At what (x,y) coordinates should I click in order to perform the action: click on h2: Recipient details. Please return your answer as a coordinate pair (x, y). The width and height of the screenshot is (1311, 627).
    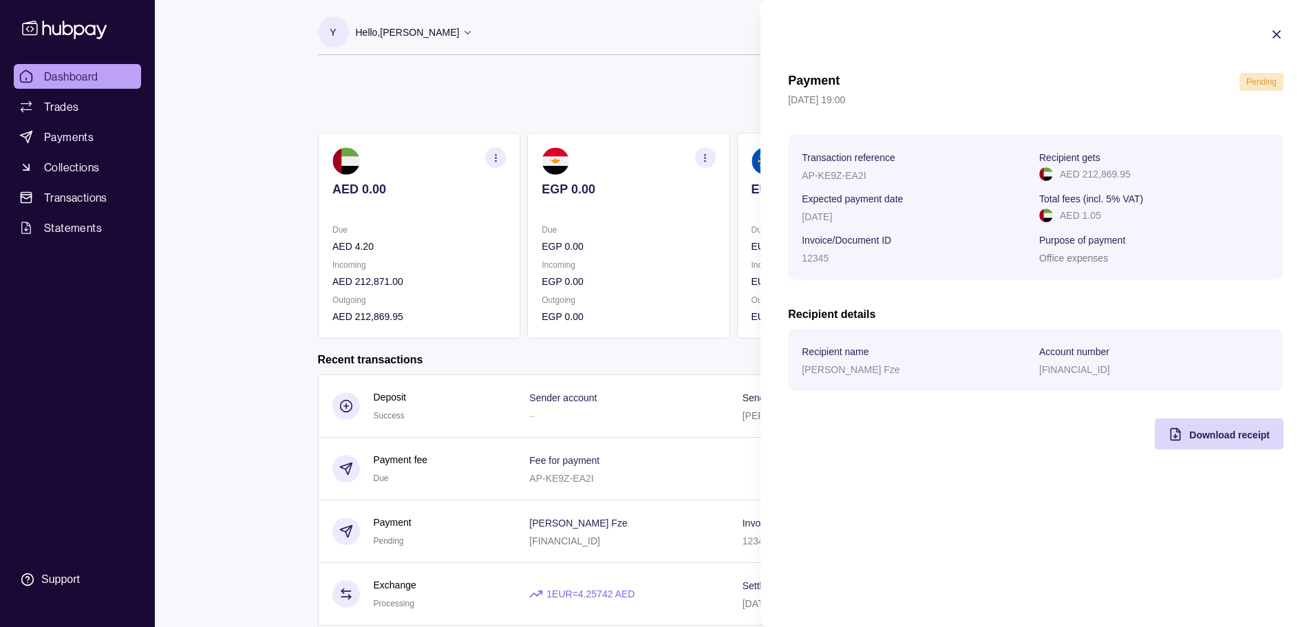
    Looking at the image, I should click on (1036, 315).